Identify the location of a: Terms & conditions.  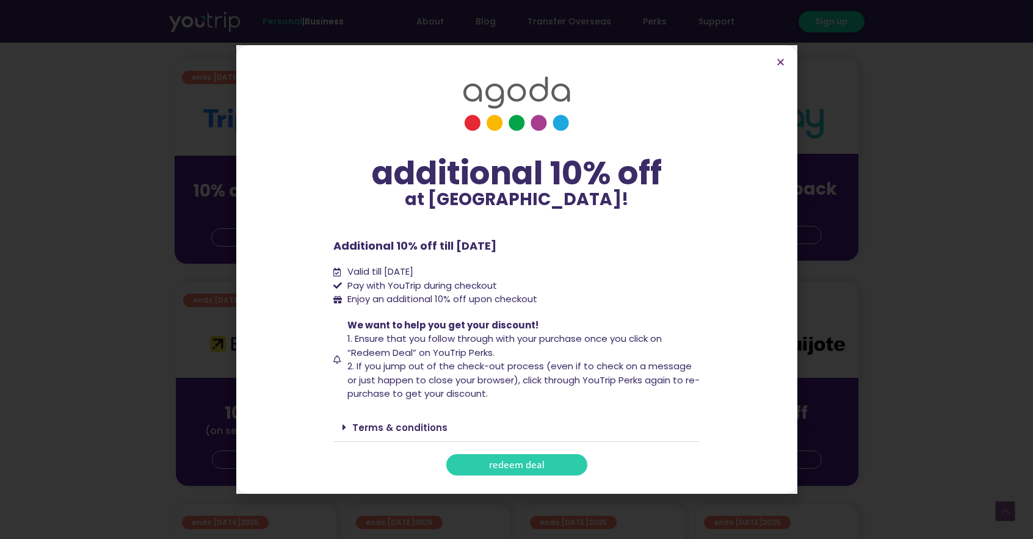
(400, 427).